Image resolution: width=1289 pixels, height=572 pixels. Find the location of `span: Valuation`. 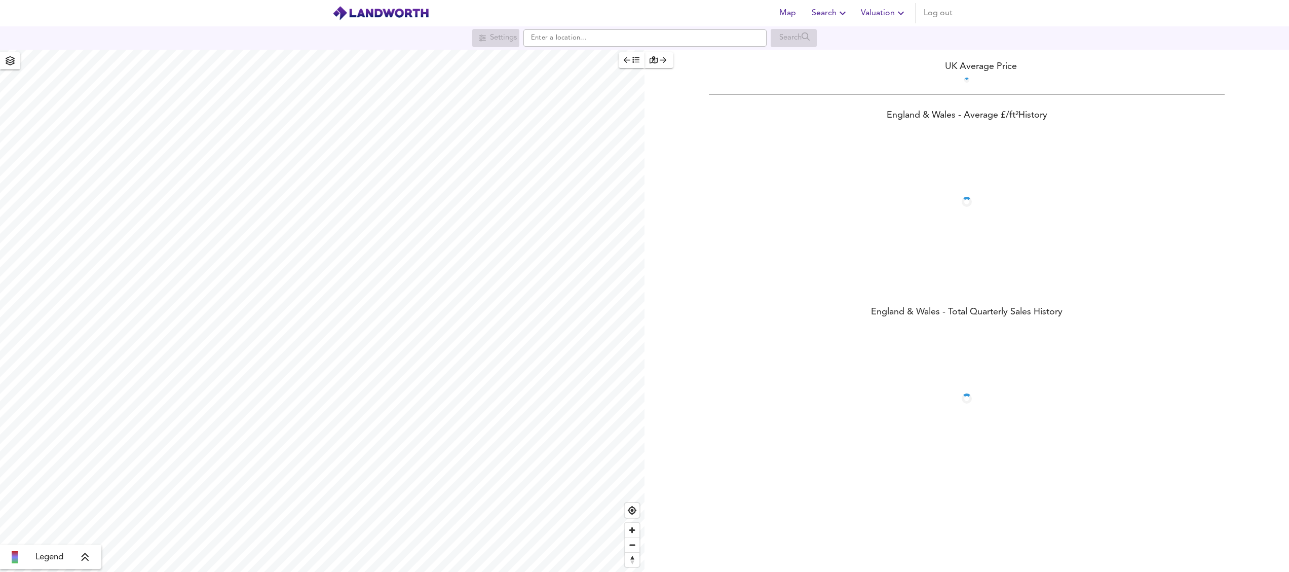

span: Valuation is located at coordinates (884, 13).